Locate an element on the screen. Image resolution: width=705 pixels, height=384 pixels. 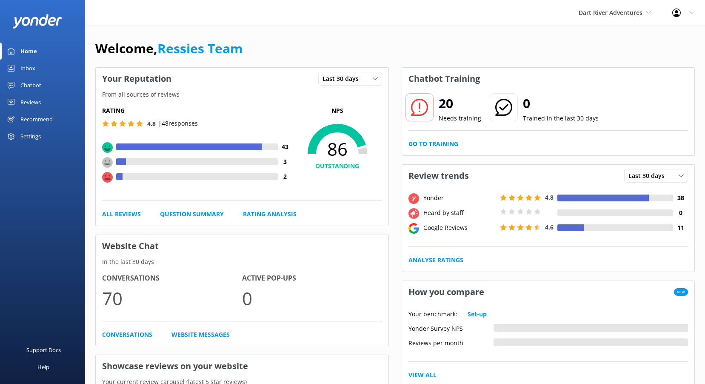
div: Heard by staff is located at coordinates (459, 213).